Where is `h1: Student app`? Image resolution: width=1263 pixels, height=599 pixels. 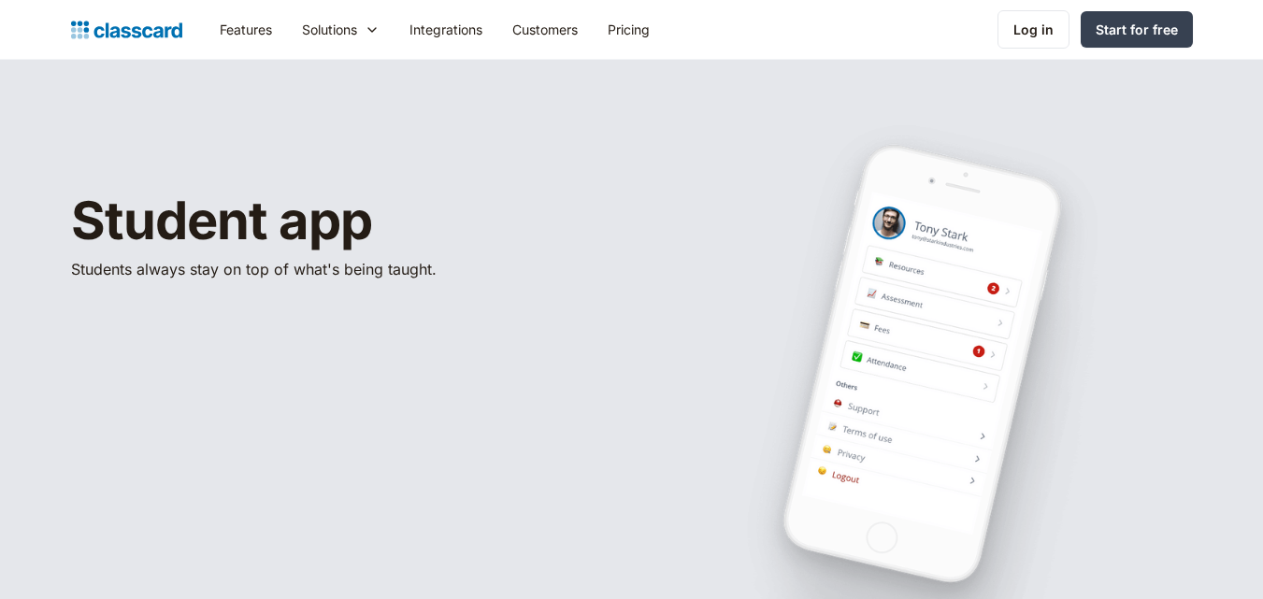 h1: Student app is located at coordinates (314, 222).